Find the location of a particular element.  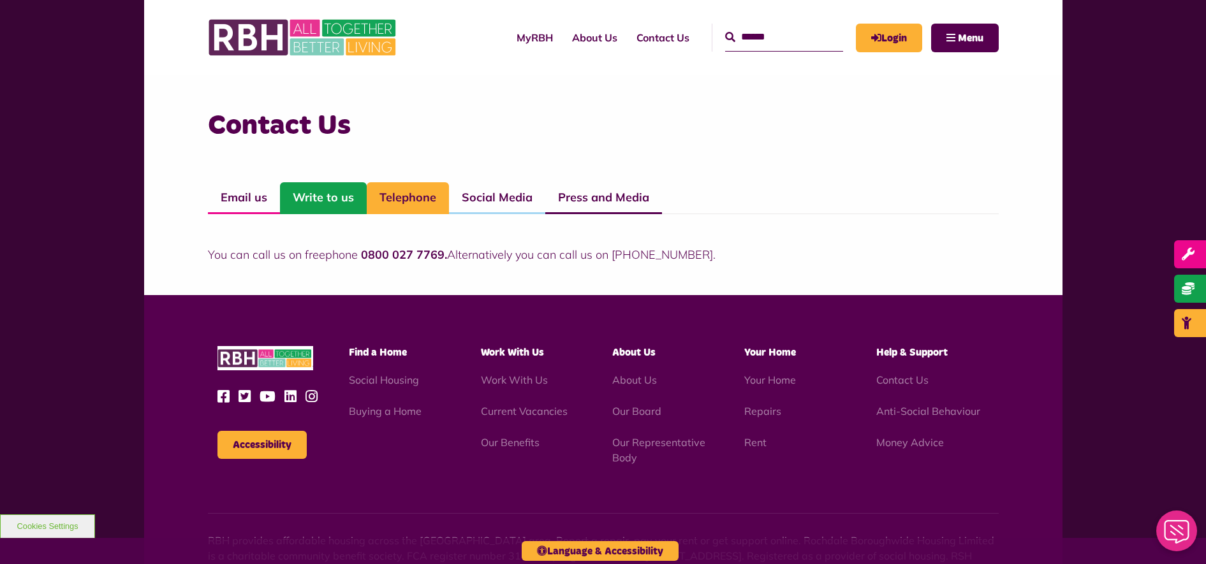

span: Menu is located at coordinates (971, 38).